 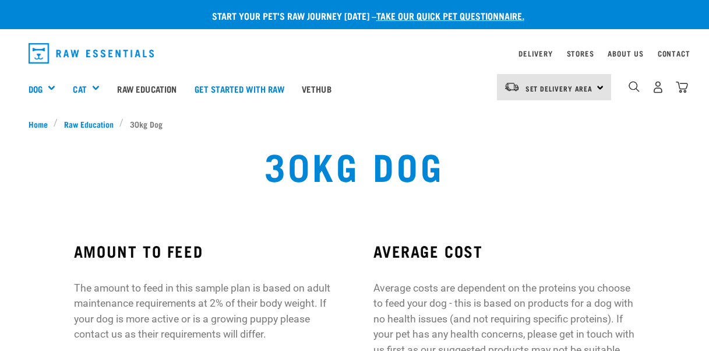 I want to click on a: Cat, so click(x=79, y=89).